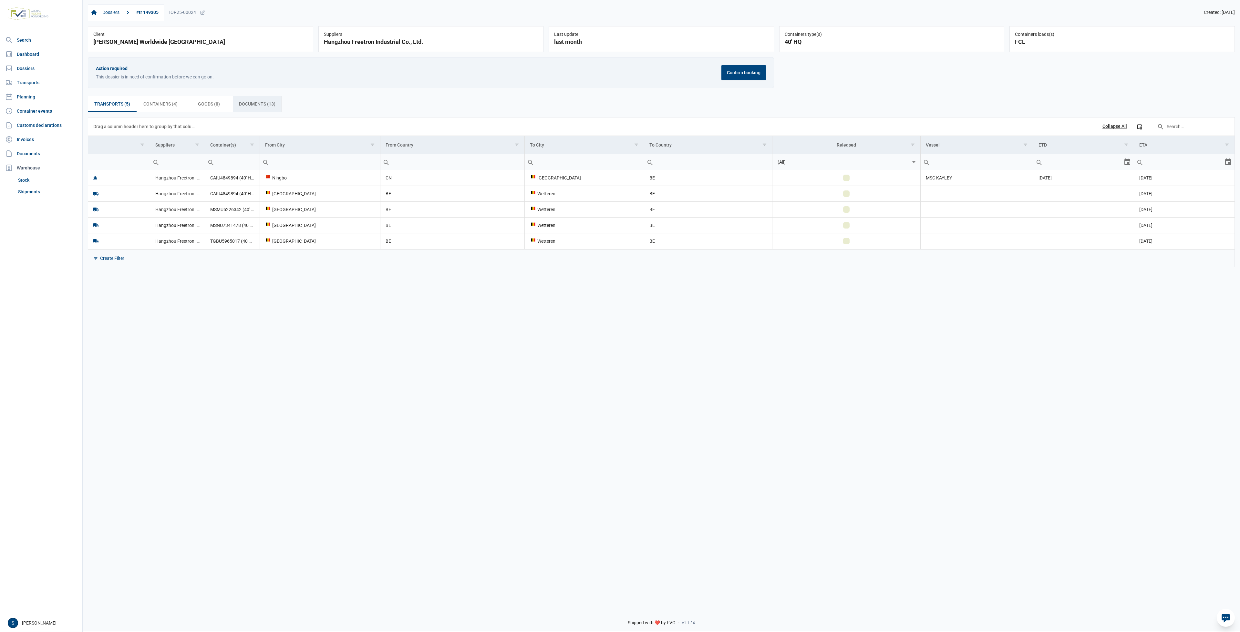  What do you see at coordinates (1043, 145) in the screenshot?
I see `div: ETD` at bounding box center [1043, 145].